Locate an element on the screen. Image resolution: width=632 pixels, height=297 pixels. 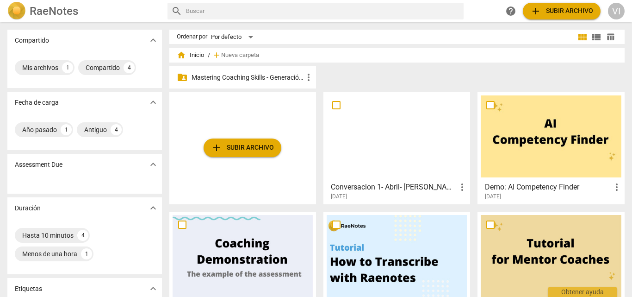
span: help is located at coordinates (511, 11).